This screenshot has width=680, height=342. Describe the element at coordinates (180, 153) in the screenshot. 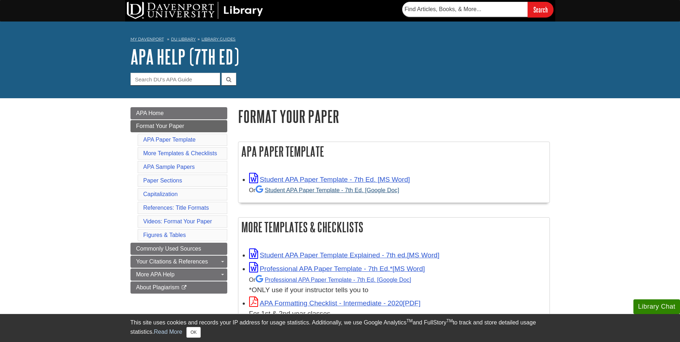

I see `a: More Templates & Checklists` at that location.